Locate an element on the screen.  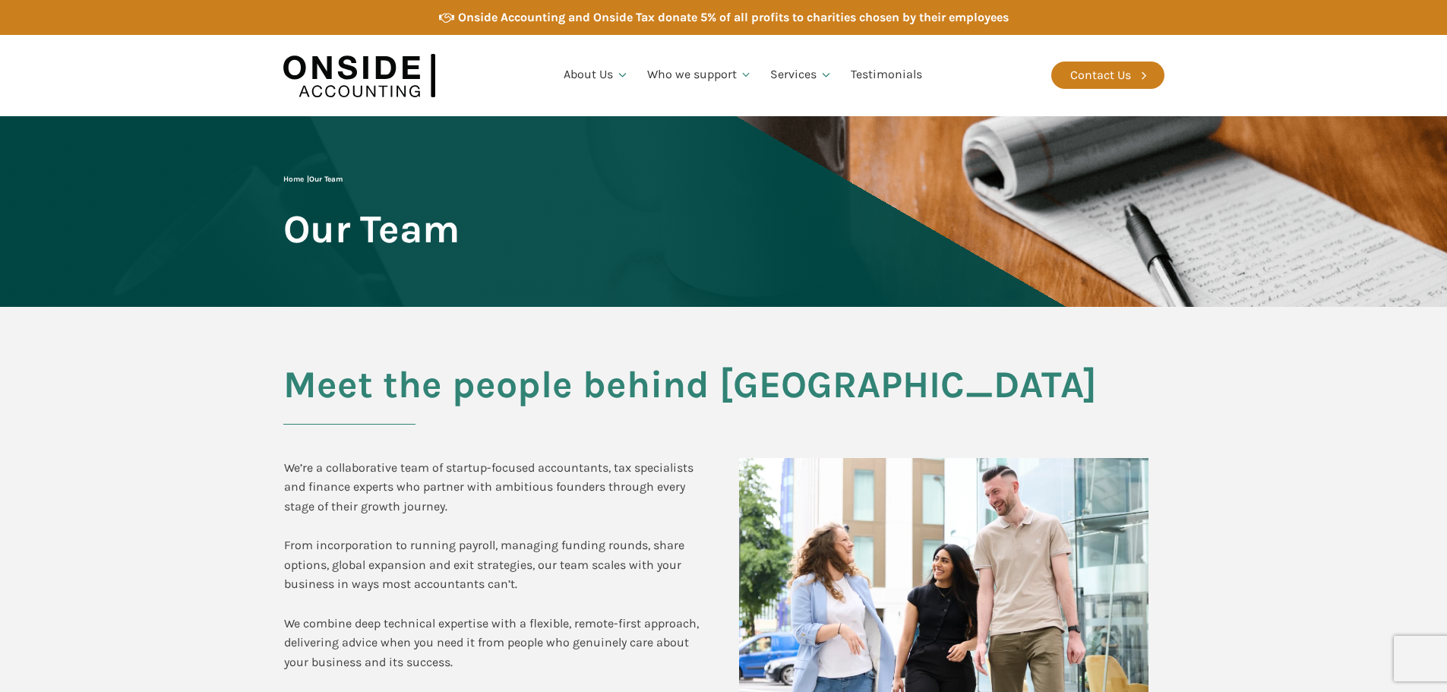
a: About Us is located at coordinates (596, 75).